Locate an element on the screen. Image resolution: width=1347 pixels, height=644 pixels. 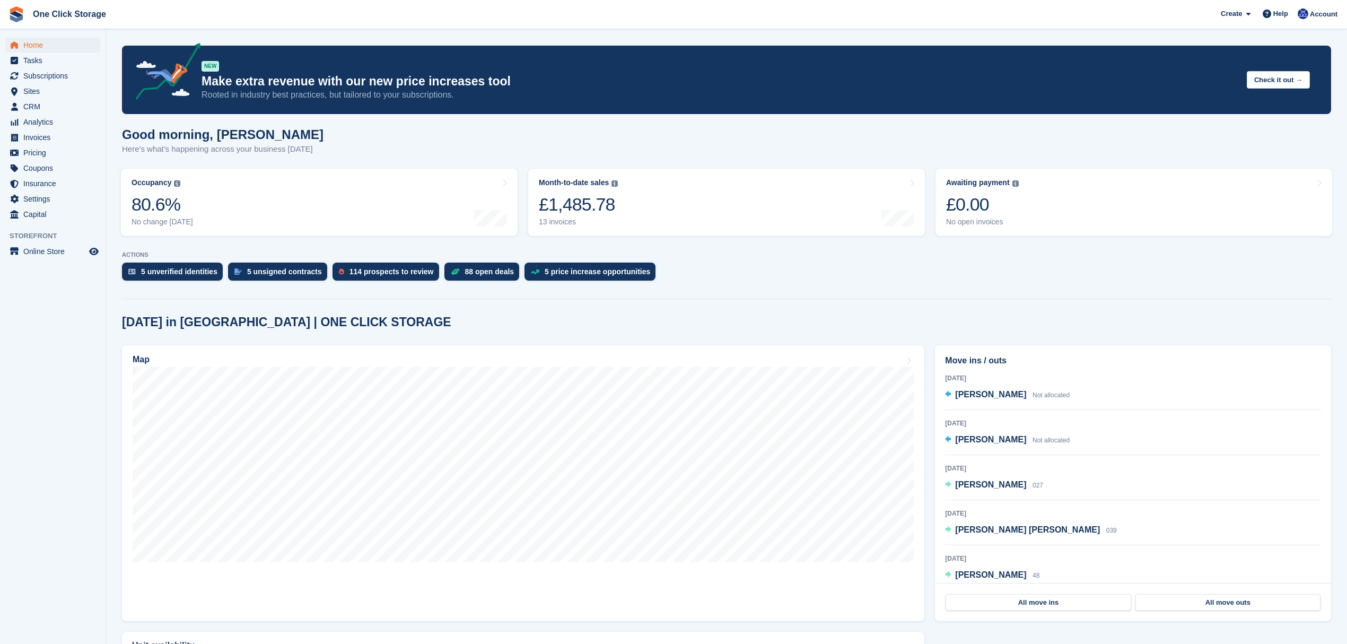
span: Create is located at coordinates (1231, 14).